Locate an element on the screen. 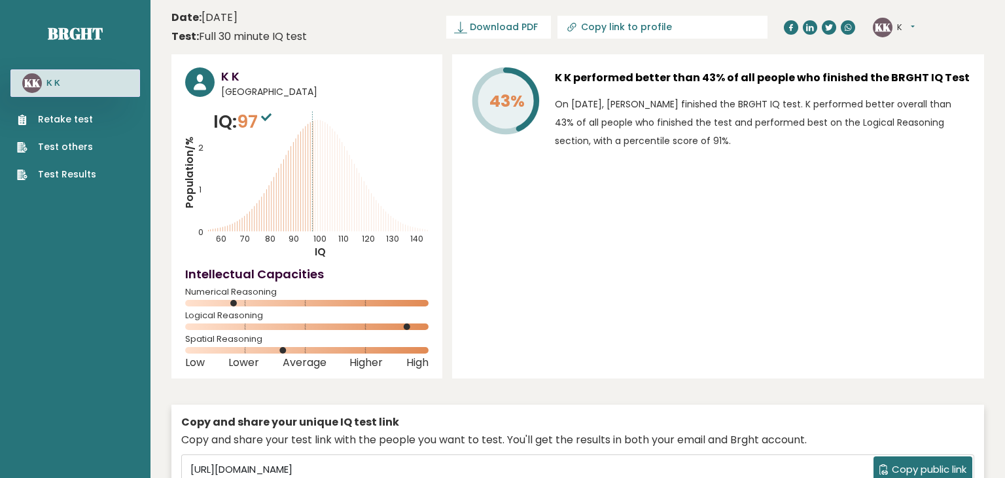 Image resolution: width=1005 pixels, height=478 pixels. tspan: 100 is located at coordinates (320, 238).